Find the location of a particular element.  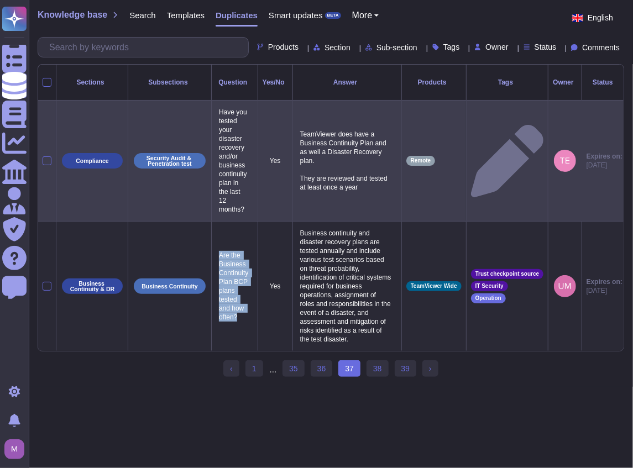

span: More is located at coordinates (362, 15).